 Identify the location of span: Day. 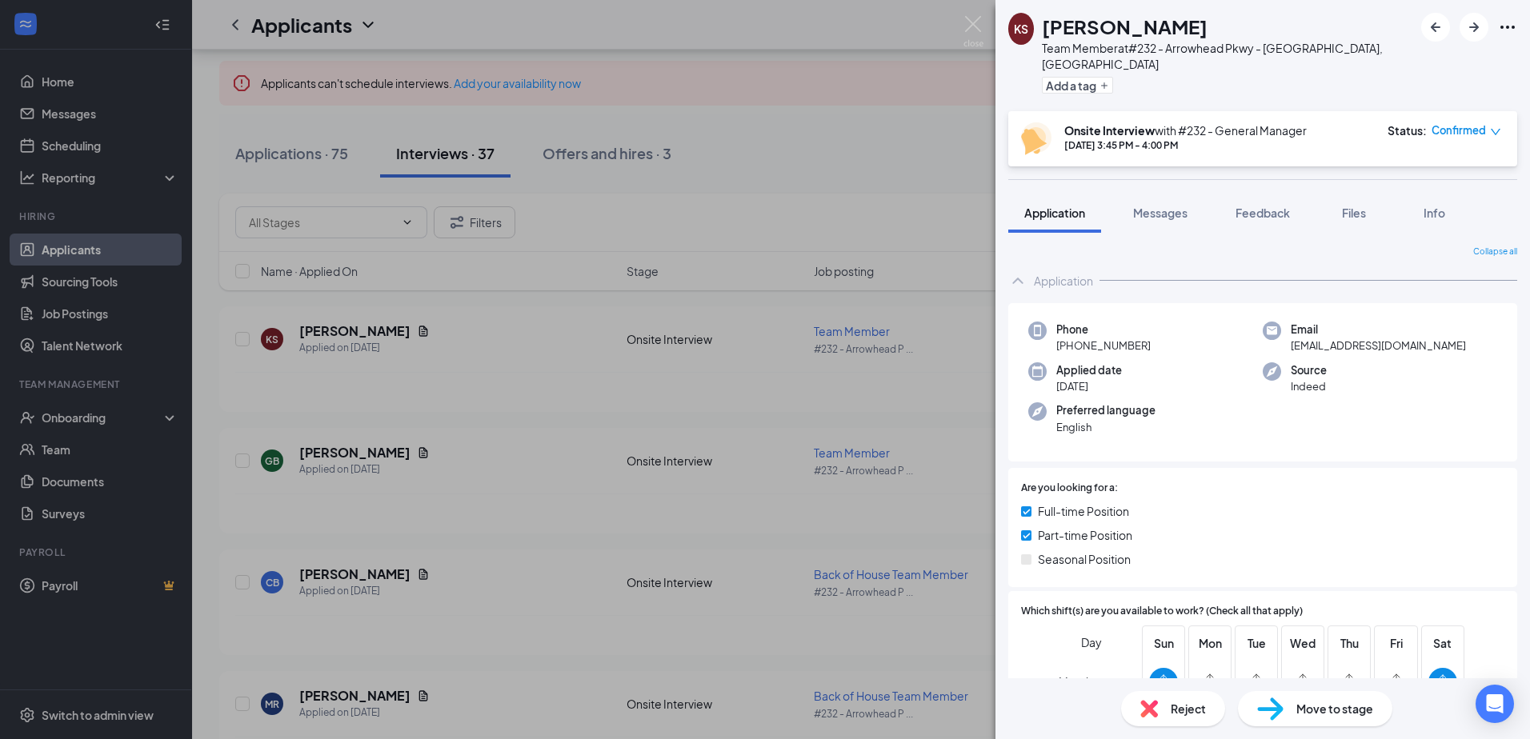
(1092, 643).